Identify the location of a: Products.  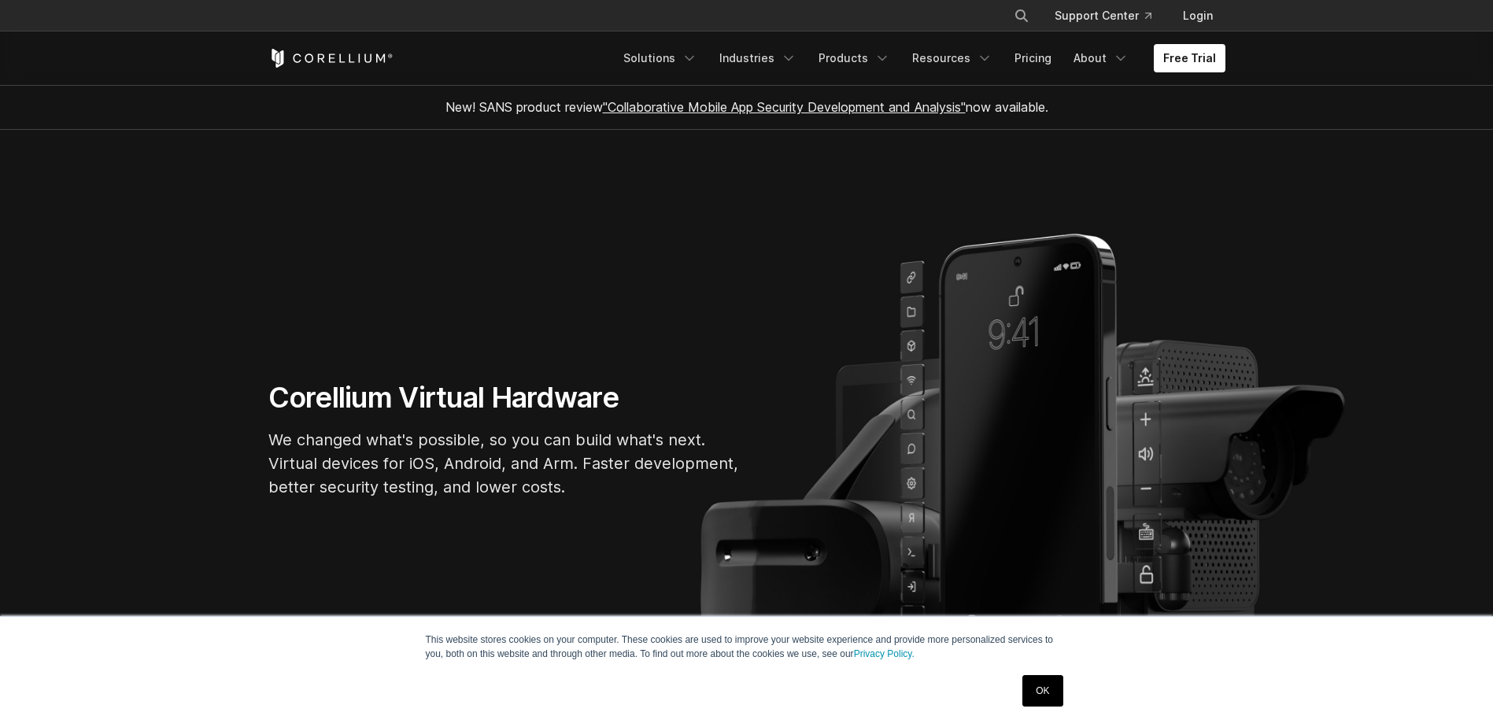
(854, 58).